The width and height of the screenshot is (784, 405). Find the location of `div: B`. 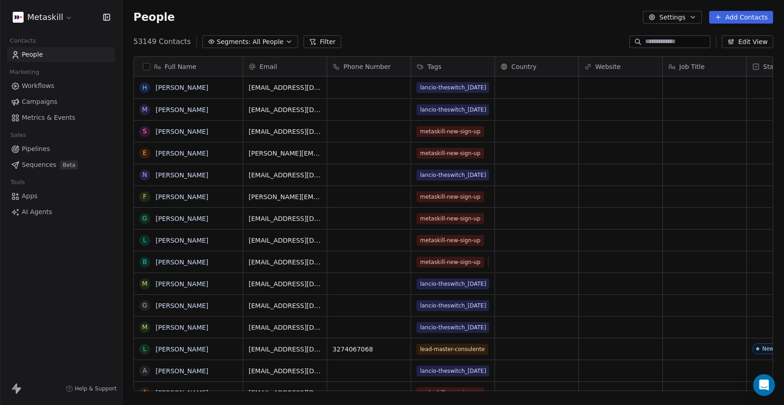

div: B is located at coordinates (145, 262).